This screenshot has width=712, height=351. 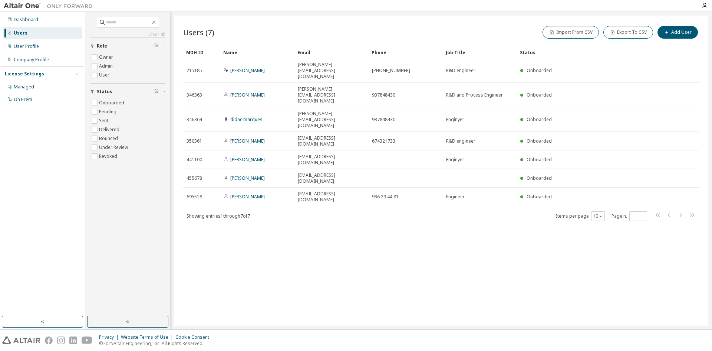 What do you see at coordinates (26, 46) in the screenshot?
I see `div: User Profile` at bounding box center [26, 46].